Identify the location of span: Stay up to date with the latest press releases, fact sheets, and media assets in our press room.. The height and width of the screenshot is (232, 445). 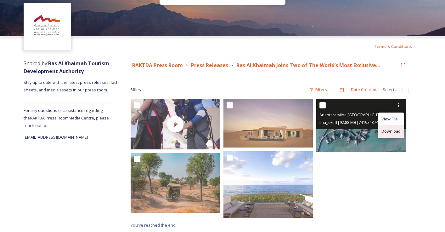
(71, 86).